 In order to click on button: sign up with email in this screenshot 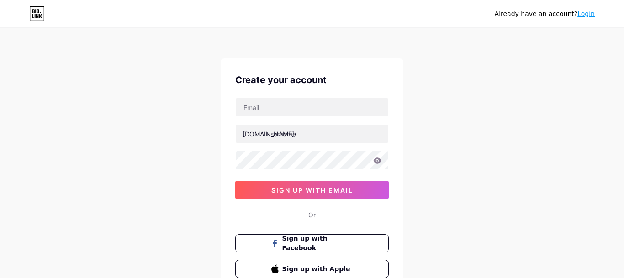, I will do `click(312, 190)`.